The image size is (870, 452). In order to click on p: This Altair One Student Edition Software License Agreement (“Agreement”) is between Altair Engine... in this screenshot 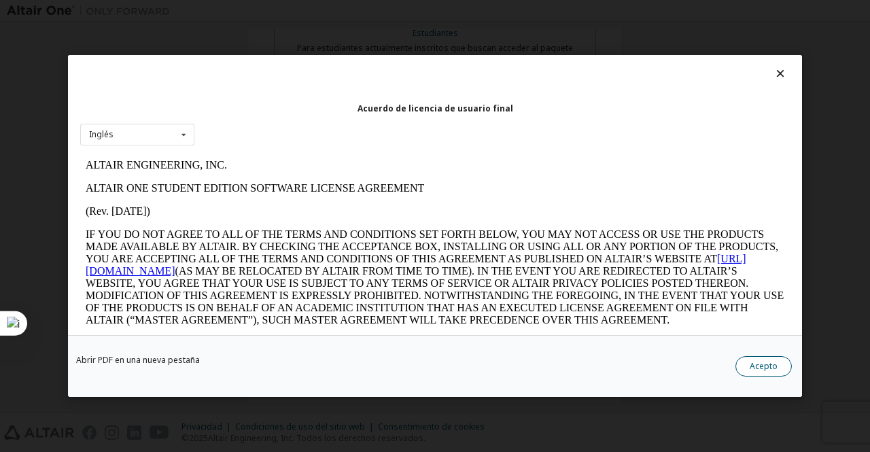, I will do `click(355, 208)`.